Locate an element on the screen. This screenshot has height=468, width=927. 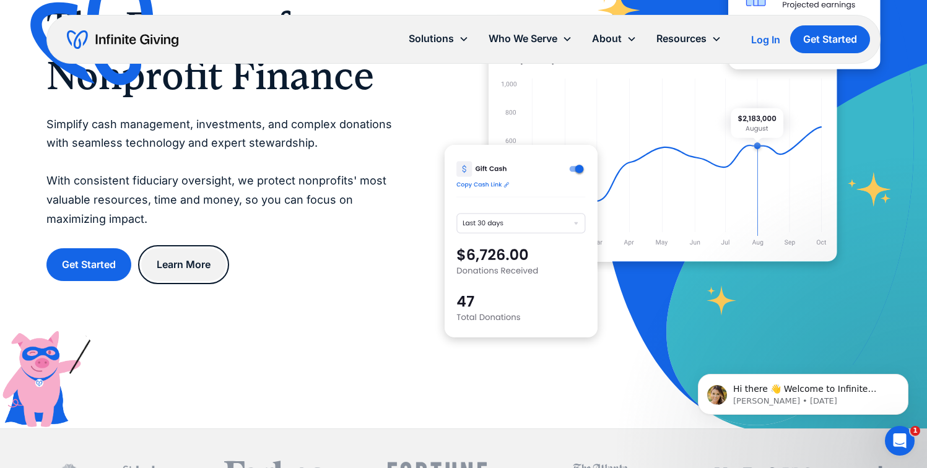
div: message notification from Kasey, 1w ago. Hi there 👋 Welcome to Infinite Giving. If you have any q... is located at coordinates (124, 46).